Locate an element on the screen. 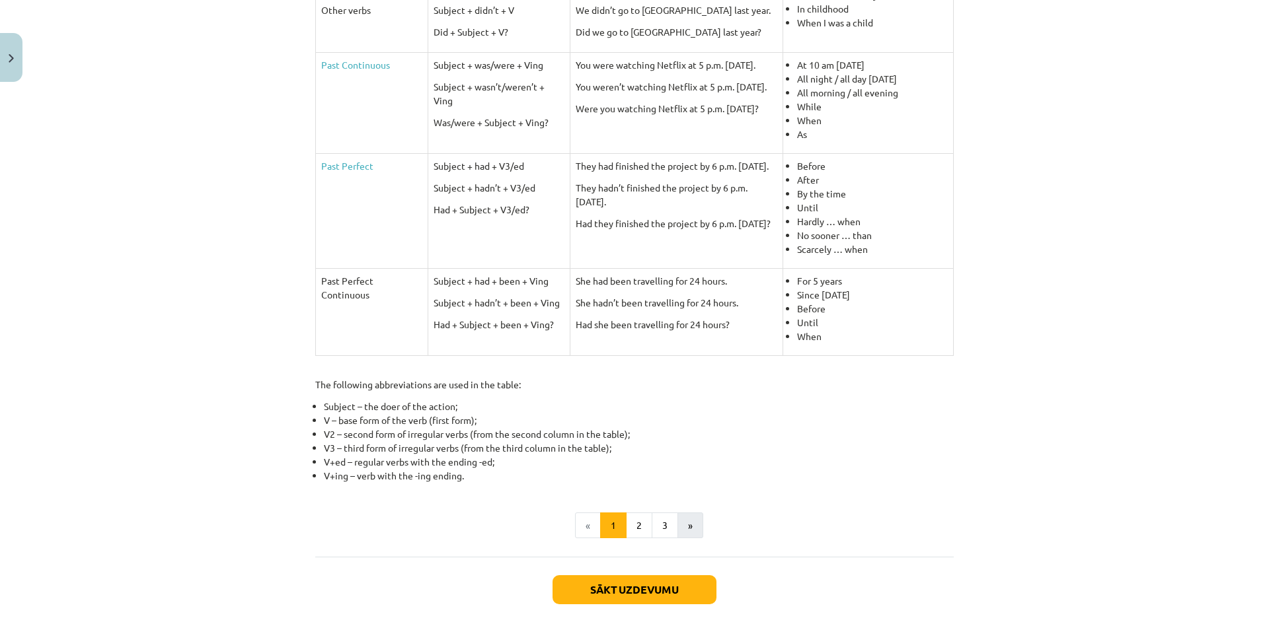 The width and height of the screenshot is (1269, 624). li: V – base form of the verb (first form); is located at coordinates (638, 420).